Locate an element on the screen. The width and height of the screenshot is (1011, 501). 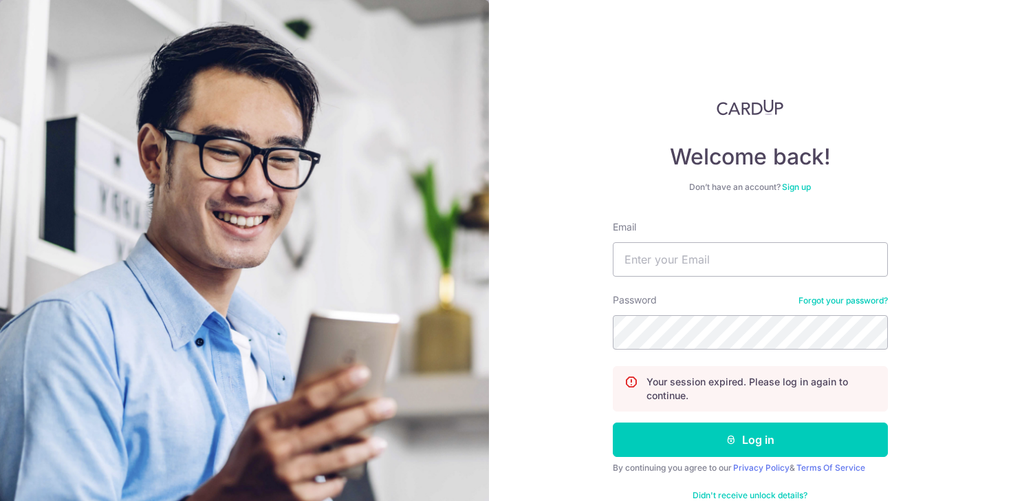
p: Your session expired. Please log in again to continue. is located at coordinates (762, 389).